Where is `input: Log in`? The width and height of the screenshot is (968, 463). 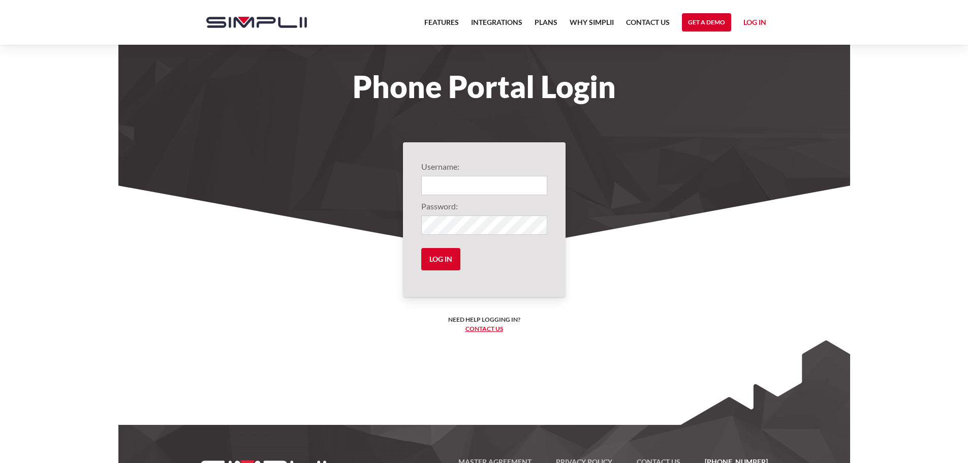 input: Log in is located at coordinates (441, 259).